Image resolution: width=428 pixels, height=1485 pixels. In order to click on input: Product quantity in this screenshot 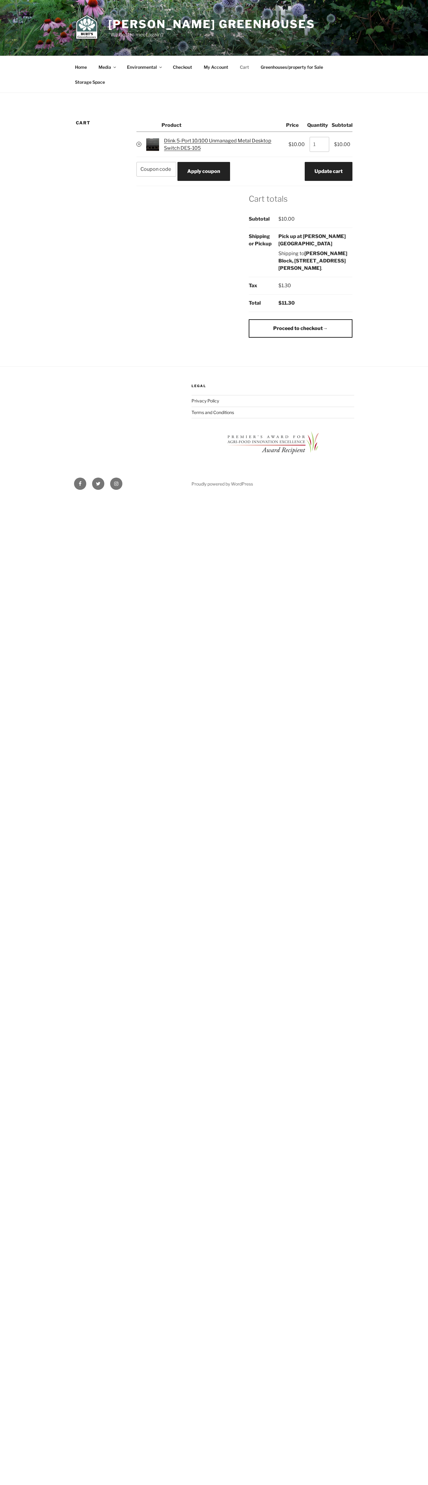, I will do `click(319, 144)`.